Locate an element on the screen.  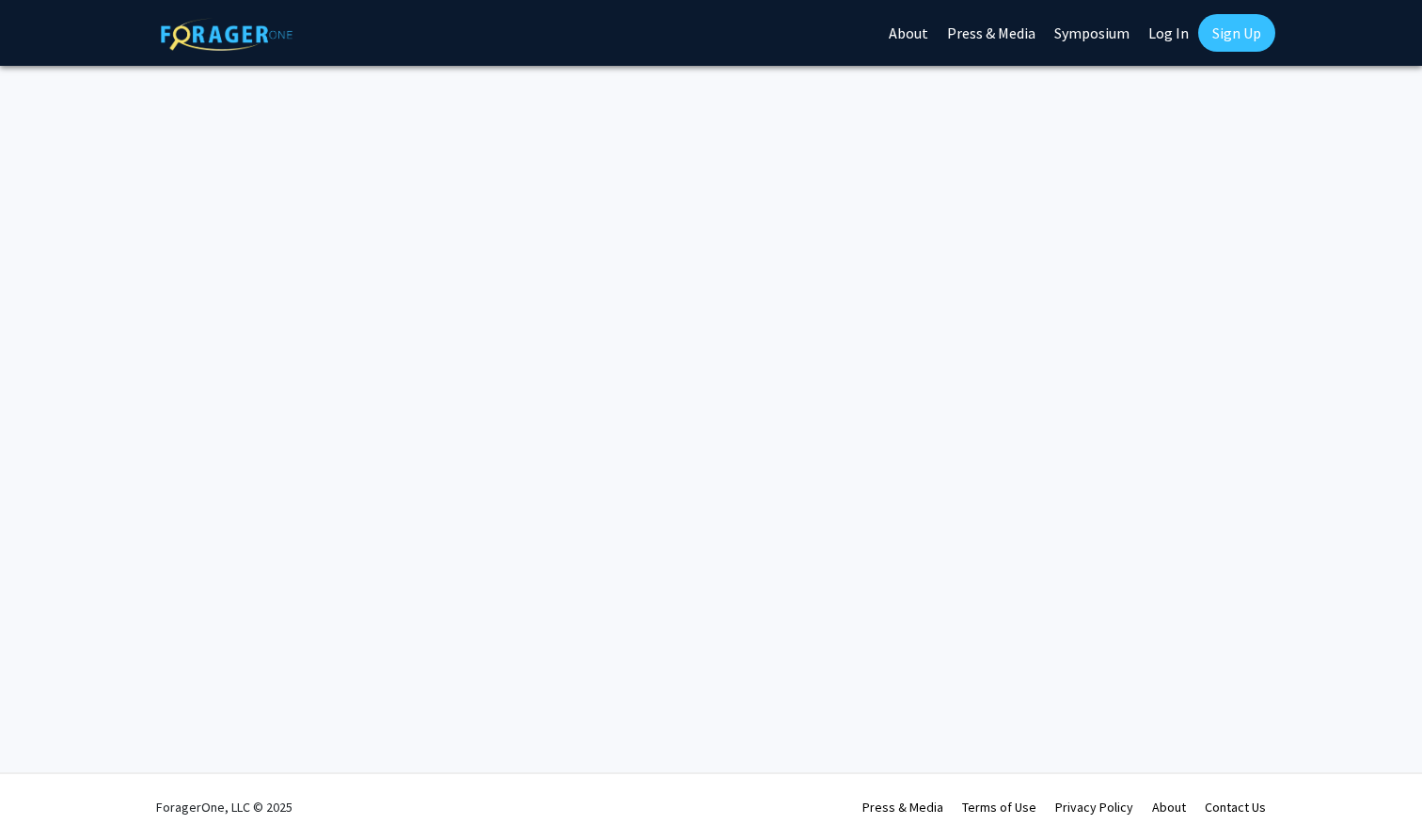
div: ForagerOne, LLC © 2025 is located at coordinates (224, 807).